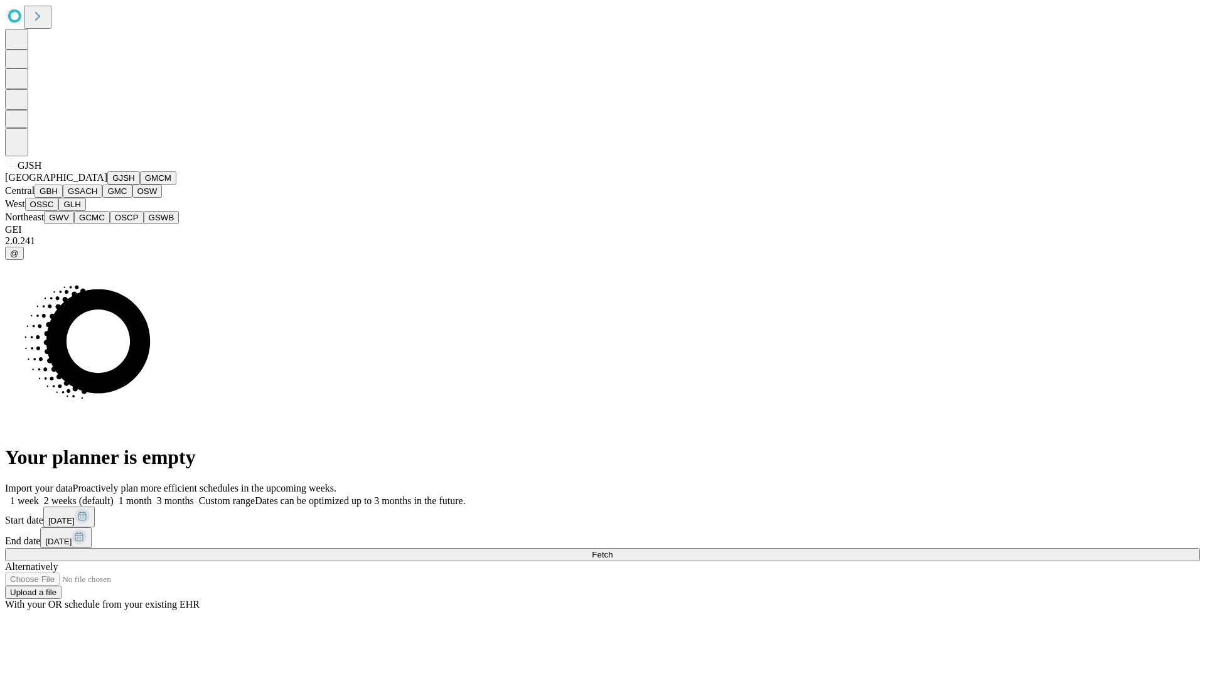 The height and width of the screenshot is (678, 1205). What do you see at coordinates (148, 191) in the screenshot?
I see `button: OSW` at bounding box center [148, 191].